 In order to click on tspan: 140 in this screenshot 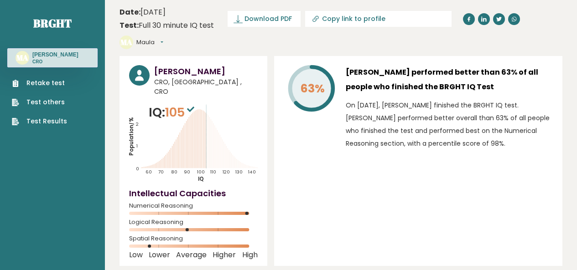, I will do `click(252, 172)`.